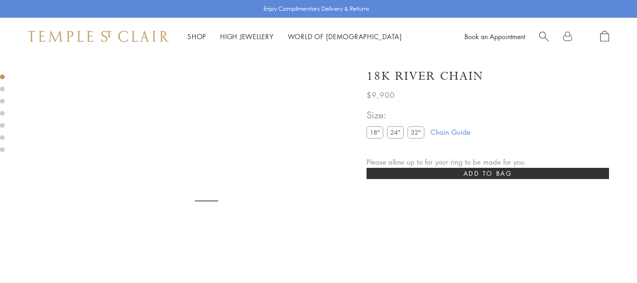 Image resolution: width=637 pixels, height=283 pixels. Describe the element at coordinates (605, 36) in the screenshot. I see `a: Open Shopping Bag` at that location.